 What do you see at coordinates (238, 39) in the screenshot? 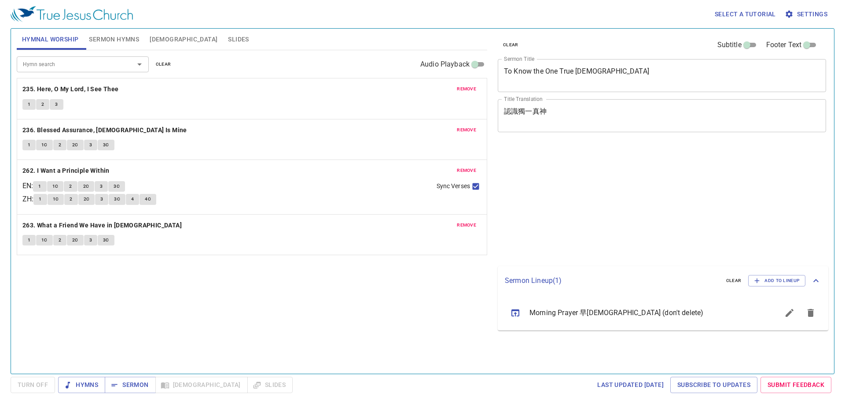
I see `span: Slides` at bounding box center [238, 39].